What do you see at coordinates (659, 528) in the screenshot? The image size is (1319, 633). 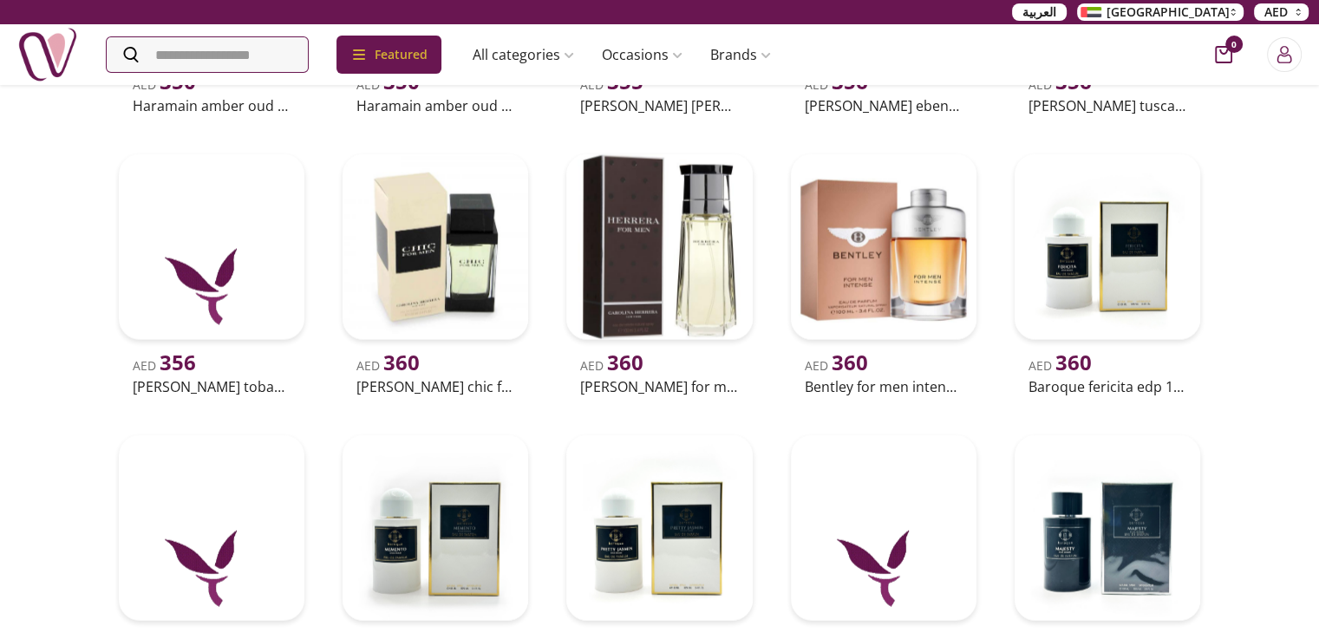 I see `img: uae-gifts-BAROQUE PRETTY JASMIN EDP 100ML` at bounding box center [659, 528].